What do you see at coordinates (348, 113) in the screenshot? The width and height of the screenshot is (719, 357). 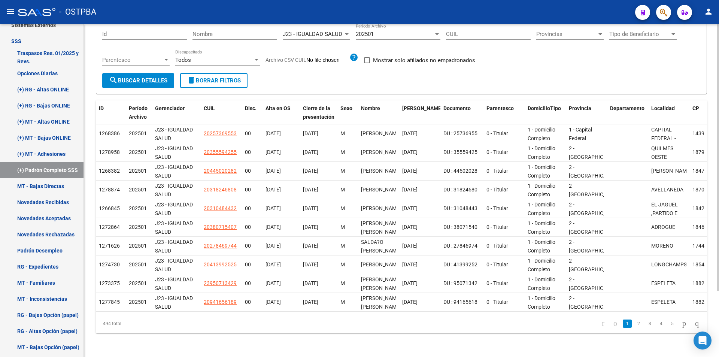 I see `datatable-header-cell: Sexo` at bounding box center [348, 113].